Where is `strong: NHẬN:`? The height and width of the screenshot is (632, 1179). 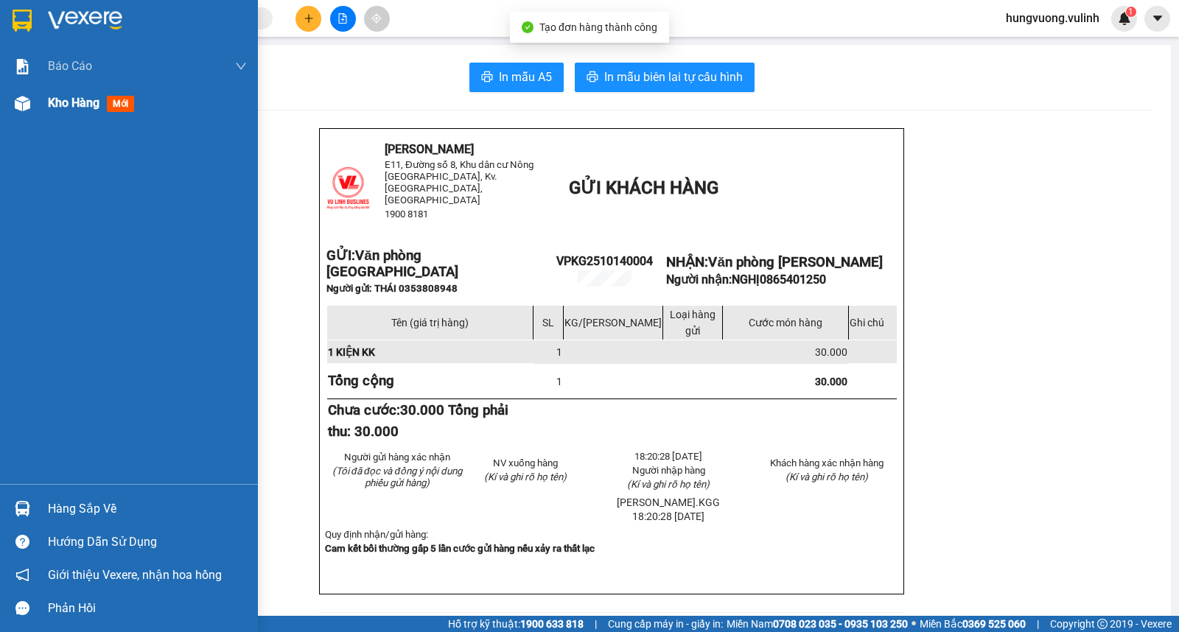 strong: NHẬN: is located at coordinates (774, 262).